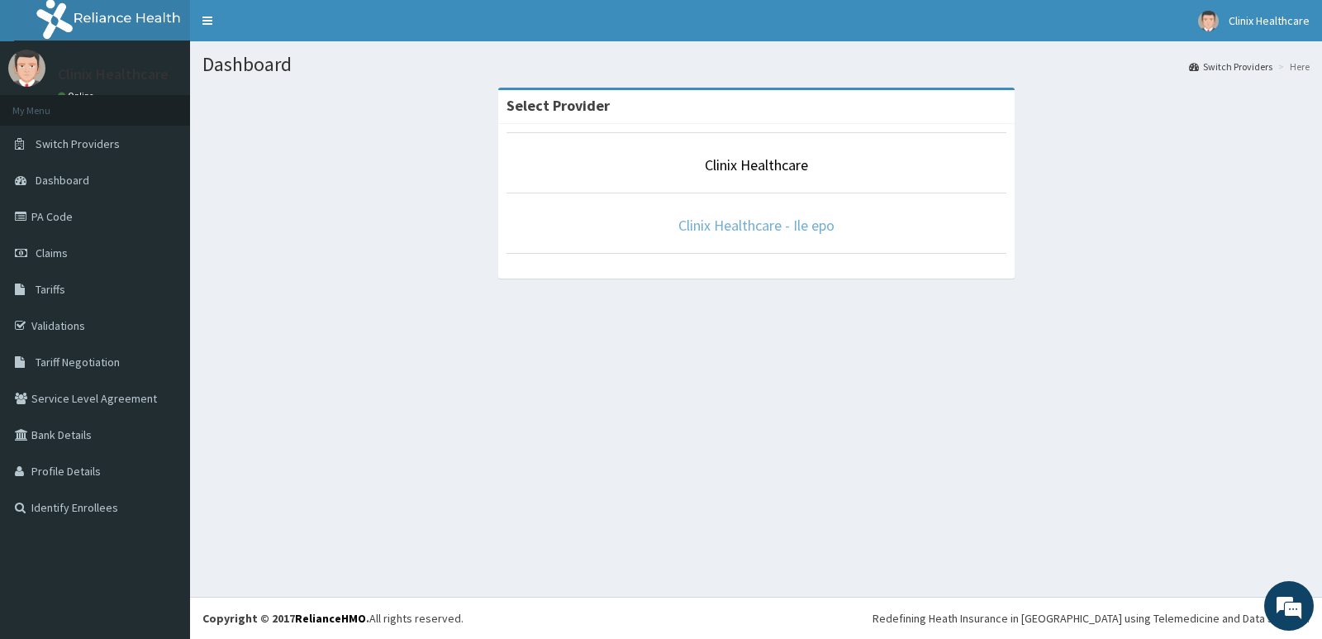 The height and width of the screenshot is (639, 1322). What do you see at coordinates (756, 64) in the screenshot?
I see `h1: Dashboard` at bounding box center [756, 64].